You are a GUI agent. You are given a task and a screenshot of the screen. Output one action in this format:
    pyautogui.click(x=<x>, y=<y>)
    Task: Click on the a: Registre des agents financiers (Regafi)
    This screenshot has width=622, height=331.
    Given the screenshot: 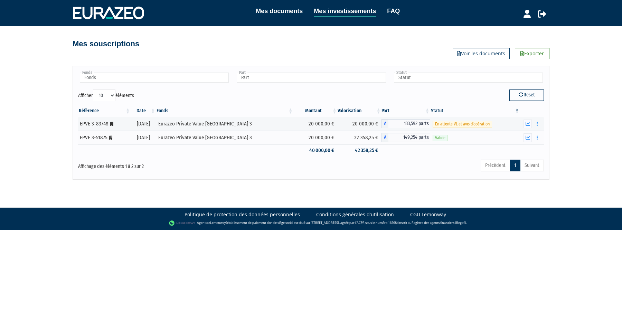 What is the action you would take?
    pyautogui.click(x=439, y=222)
    